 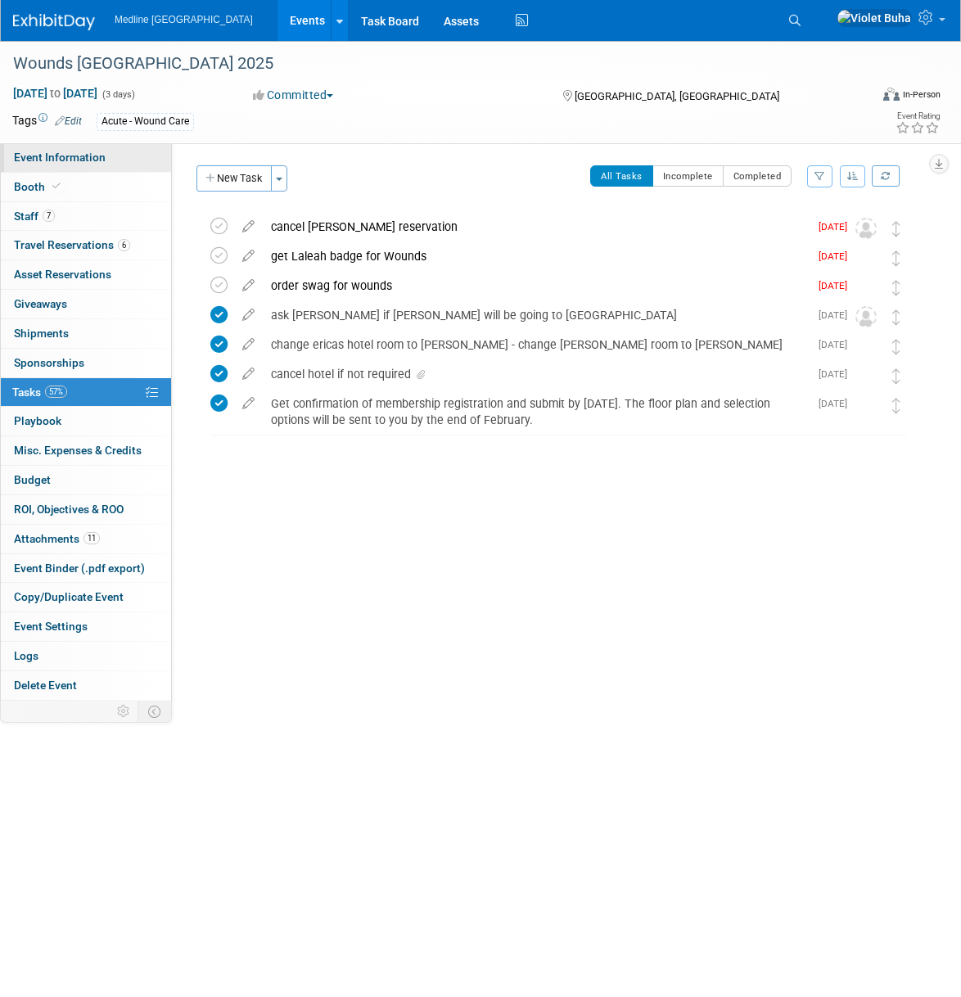 What do you see at coordinates (51, 626) in the screenshot?
I see `span: Event Settings` at bounding box center [51, 626].